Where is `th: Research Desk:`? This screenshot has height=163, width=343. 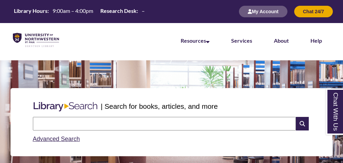 th: Research Desk: is located at coordinates (118, 11).